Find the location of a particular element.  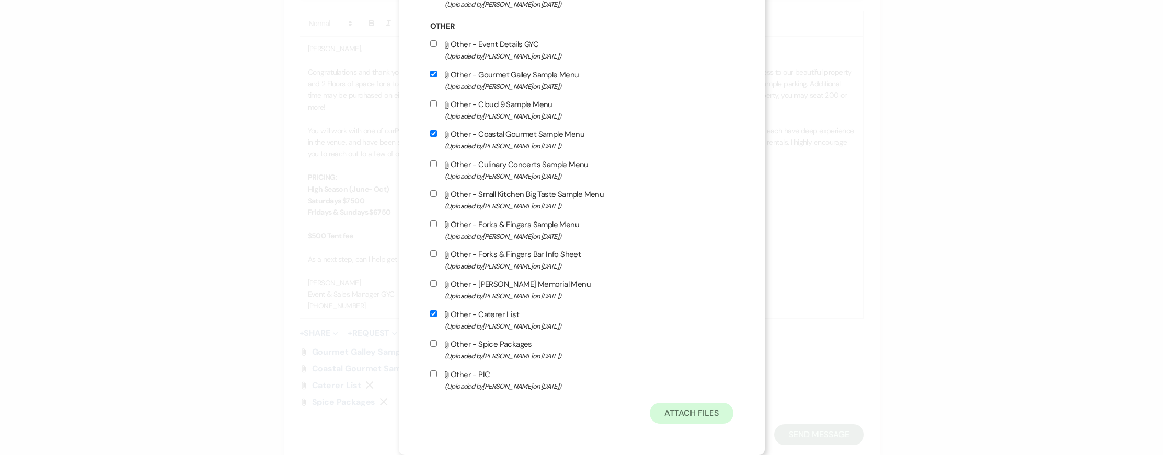

label: Other - Forks & Fingers Bar Info Sheet is located at coordinates (582, 260).